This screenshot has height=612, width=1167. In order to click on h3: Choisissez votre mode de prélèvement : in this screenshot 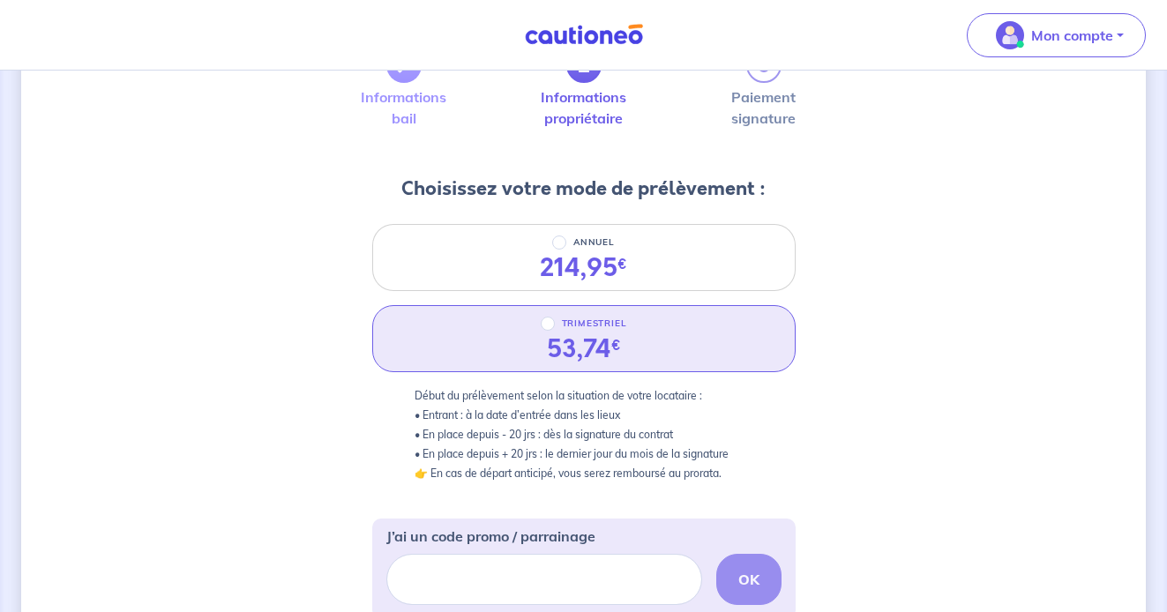, I will do `click(583, 189)`.